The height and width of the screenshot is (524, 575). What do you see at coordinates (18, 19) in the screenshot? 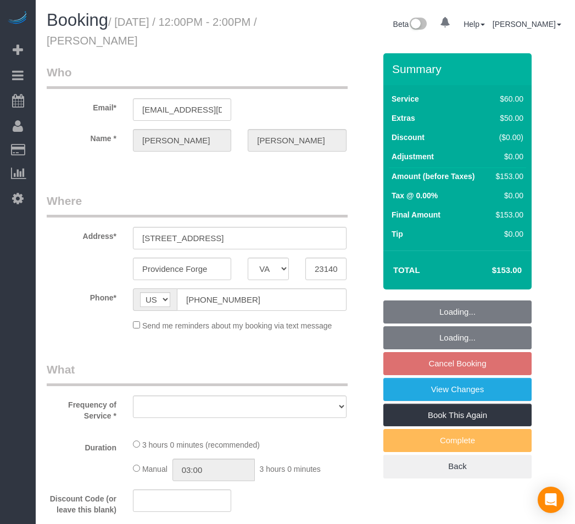
I see `img: Automaid Logo` at bounding box center [18, 19].